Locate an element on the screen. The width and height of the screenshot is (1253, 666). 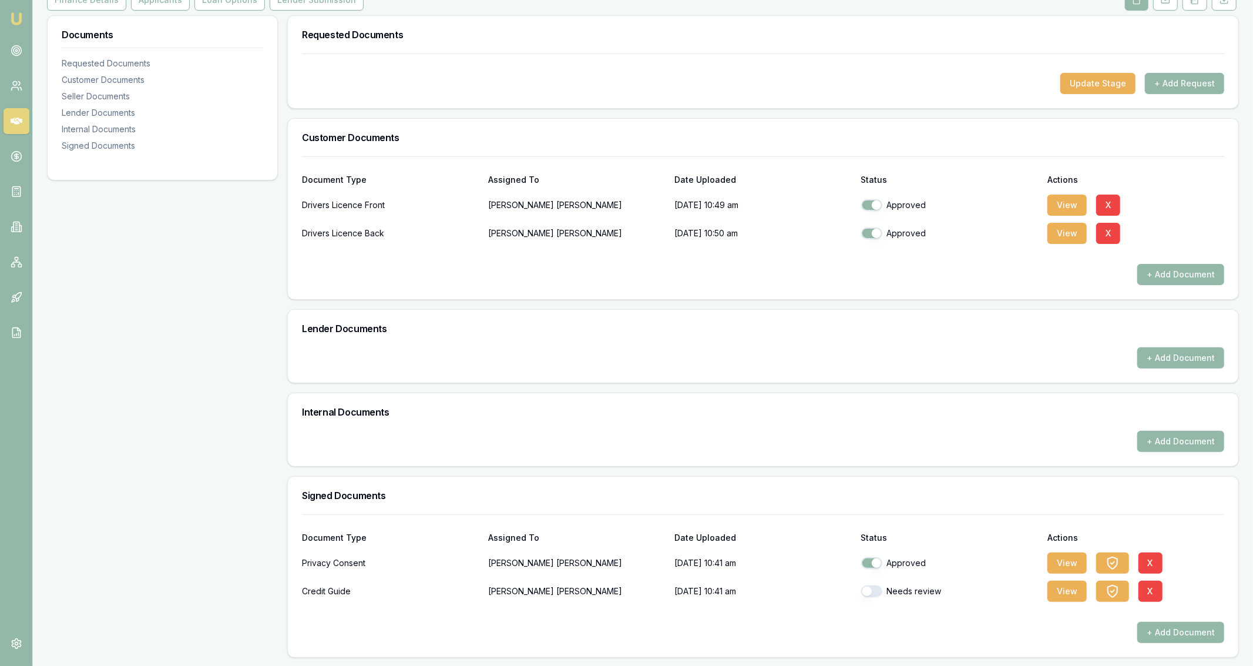
h3: Requested Documents is located at coordinates (763, 35).